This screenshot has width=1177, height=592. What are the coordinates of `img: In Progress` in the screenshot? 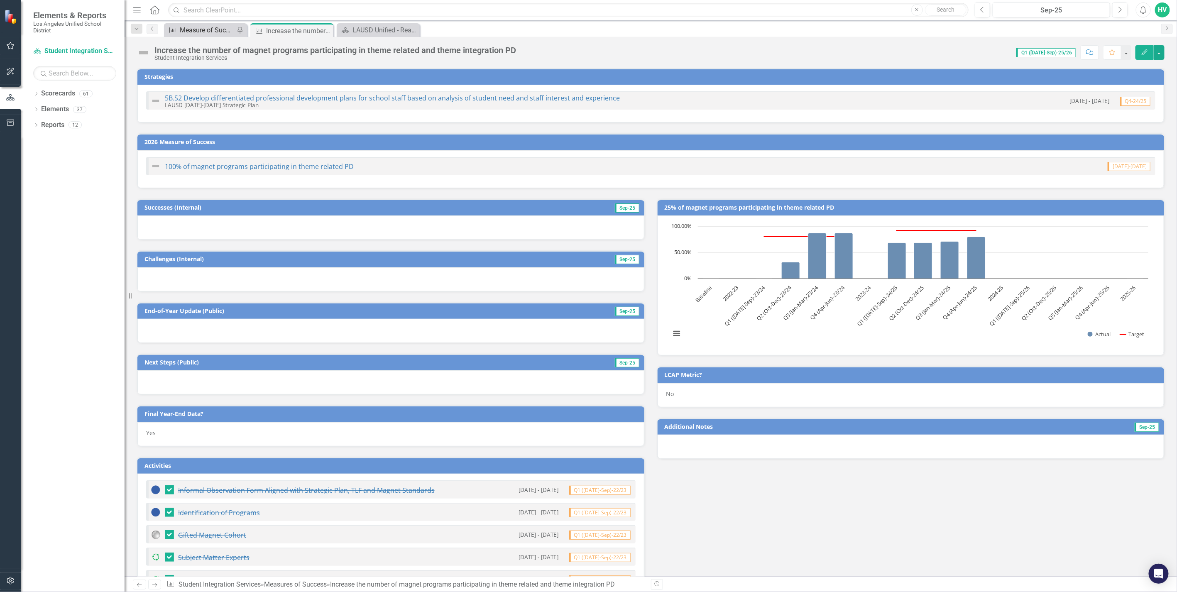 It's located at (156, 579).